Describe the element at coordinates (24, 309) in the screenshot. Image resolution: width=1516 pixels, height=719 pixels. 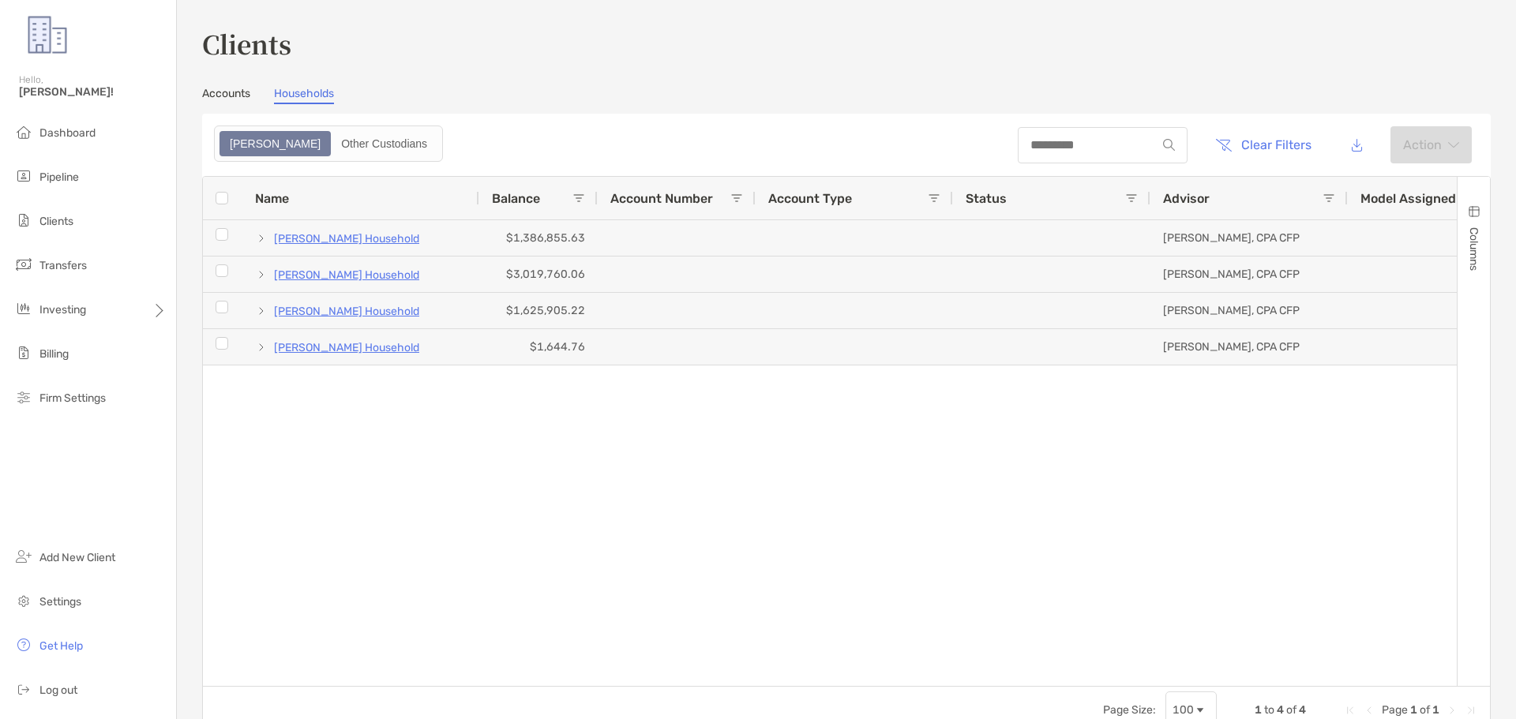
I see `img: investing icon` at that location.